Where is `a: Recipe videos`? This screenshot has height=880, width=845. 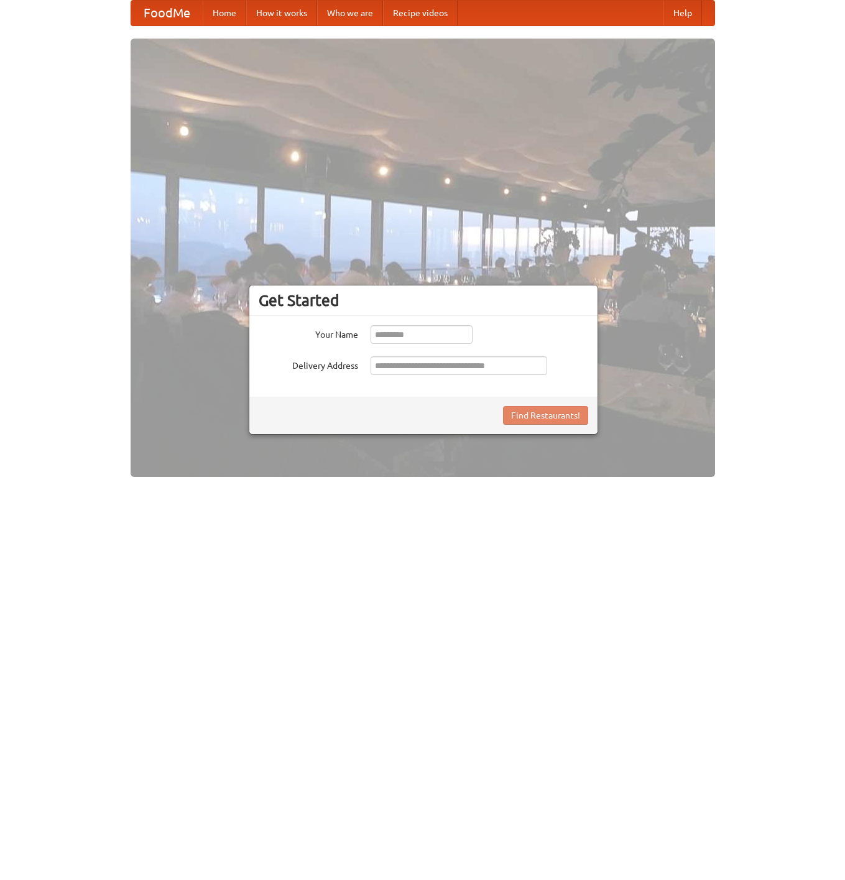
a: Recipe videos is located at coordinates (420, 13).